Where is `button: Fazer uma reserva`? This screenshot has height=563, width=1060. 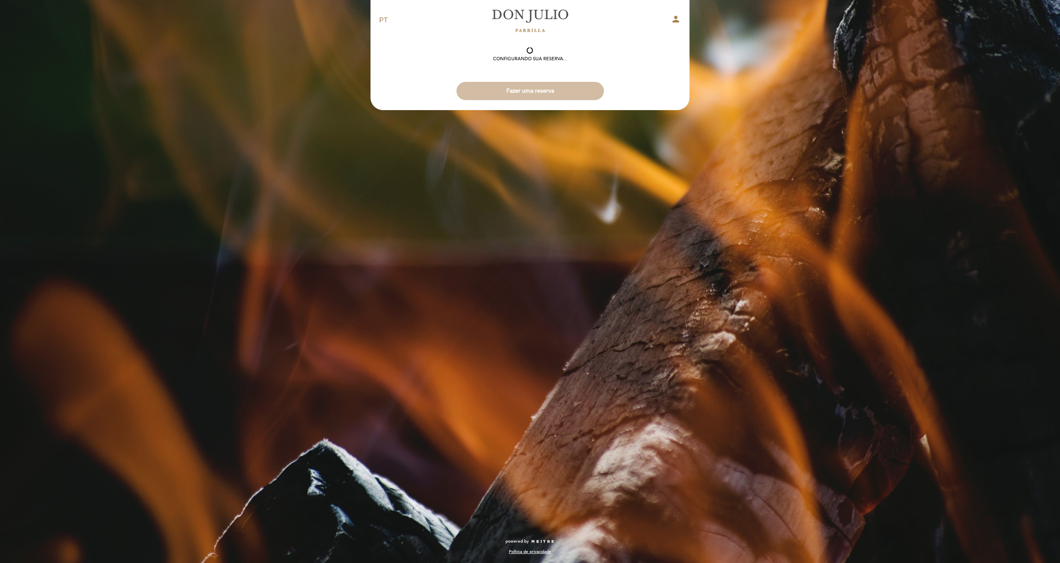
button: Fazer uma reserva is located at coordinates (530, 91).